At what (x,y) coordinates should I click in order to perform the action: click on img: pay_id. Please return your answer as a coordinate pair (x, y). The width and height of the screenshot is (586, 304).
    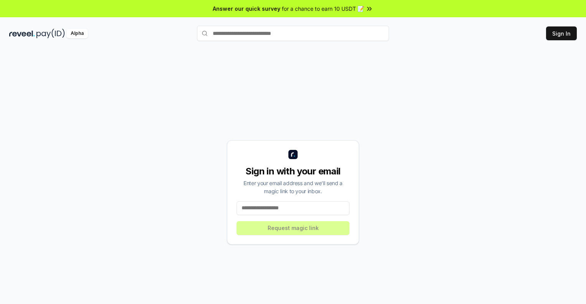
    Looking at the image, I should click on (51, 33).